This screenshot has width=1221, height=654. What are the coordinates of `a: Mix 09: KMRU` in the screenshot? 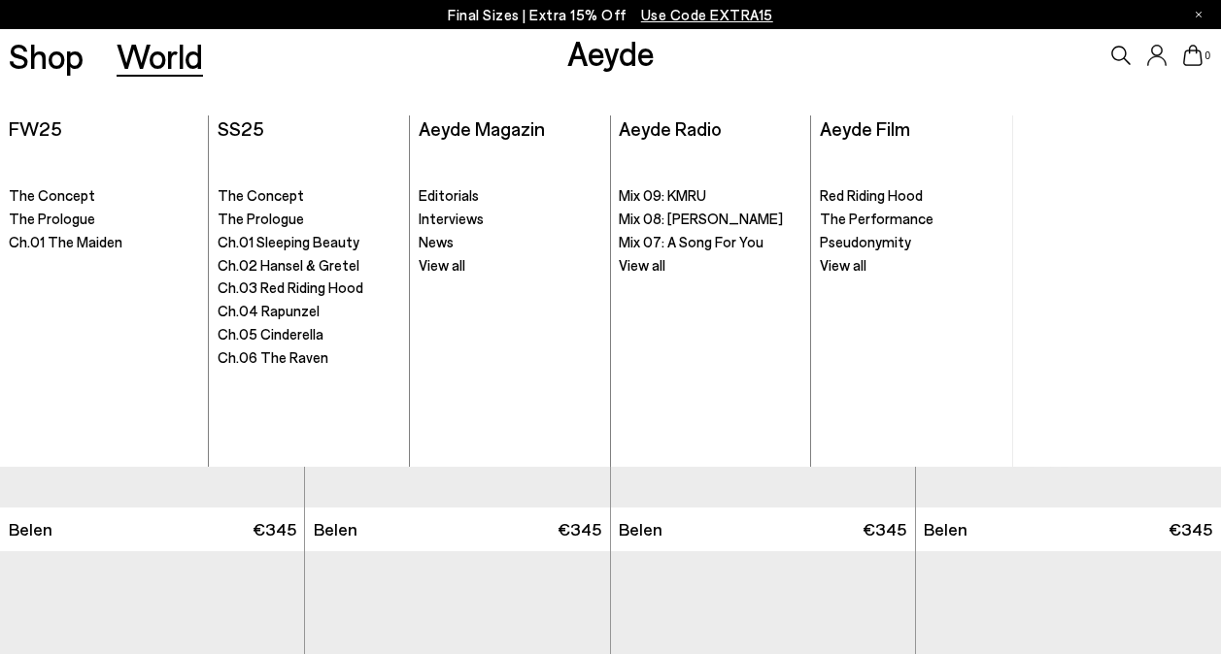 It's located at (710, 196).